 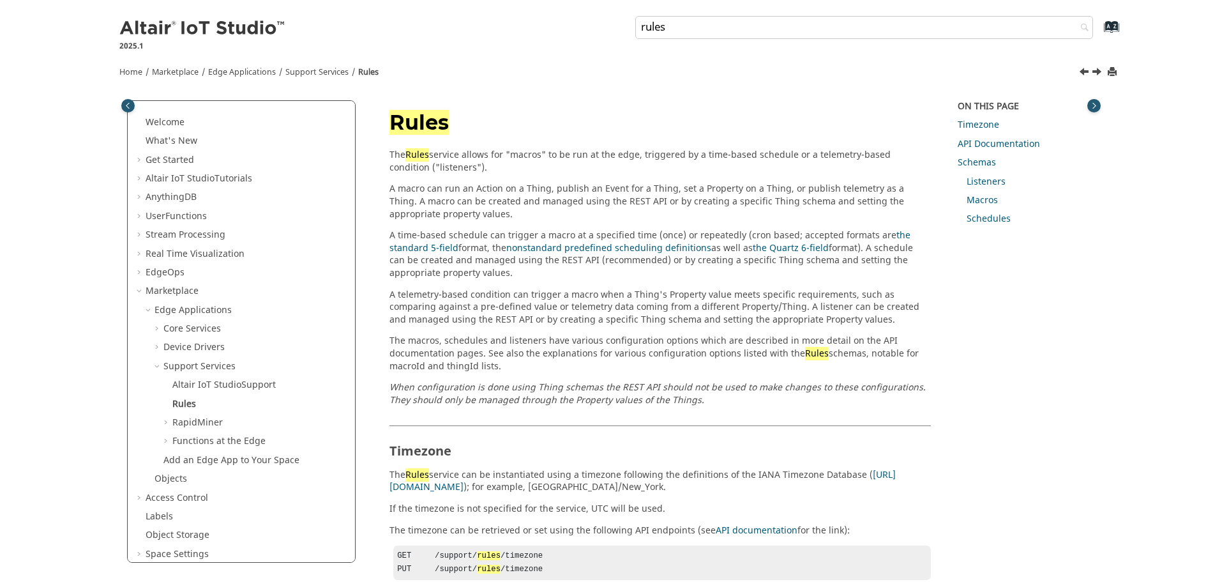 What do you see at coordinates (1113, 72) in the screenshot?
I see `button: Print this page` at bounding box center [1113, 72].